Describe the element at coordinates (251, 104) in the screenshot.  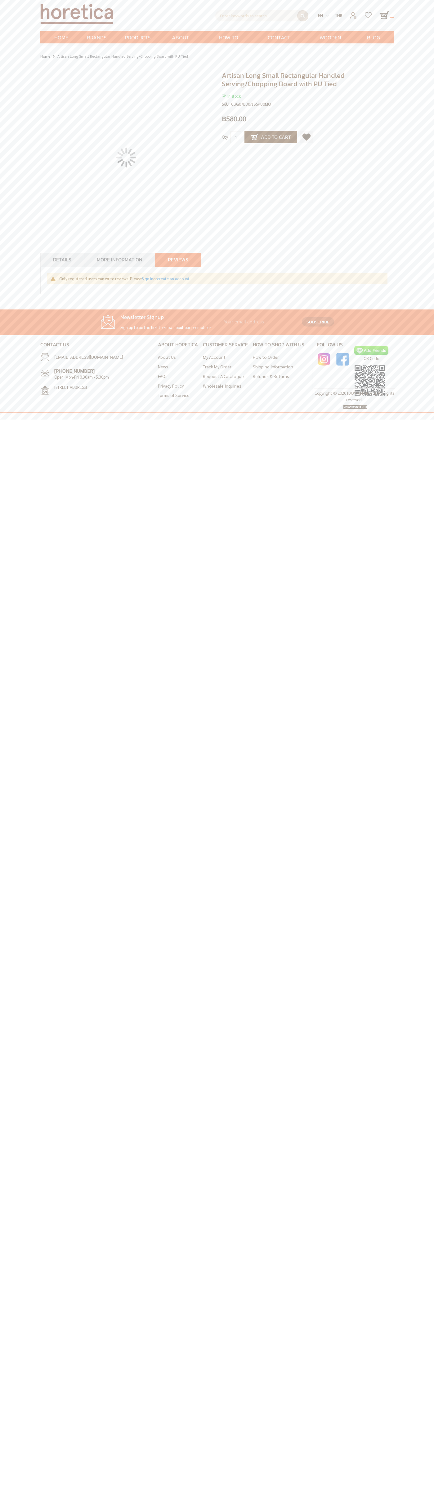
I see `div: CBG07B30/15SPU0MO` at that location.